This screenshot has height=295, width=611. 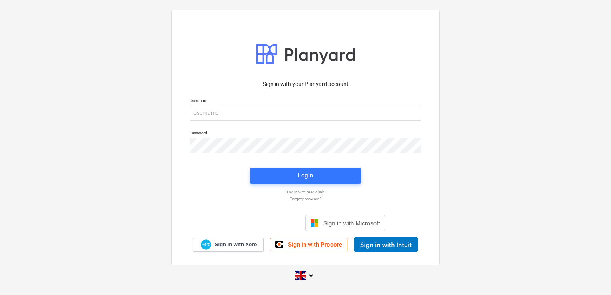 What do you see at coordinates (306, 134) in the screenshot?
I see `p: Password` at bounding box center [306, 134].